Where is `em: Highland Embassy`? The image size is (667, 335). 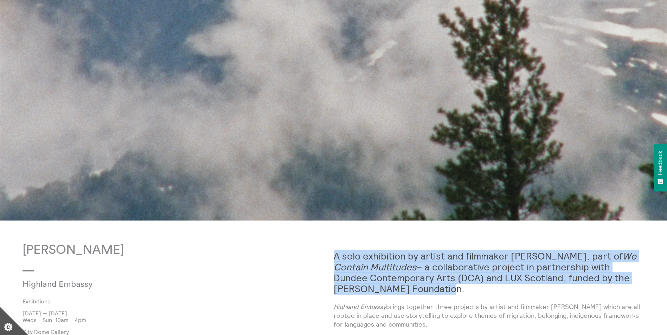
em: Highland Embassy is located at coordinates (360, 307).